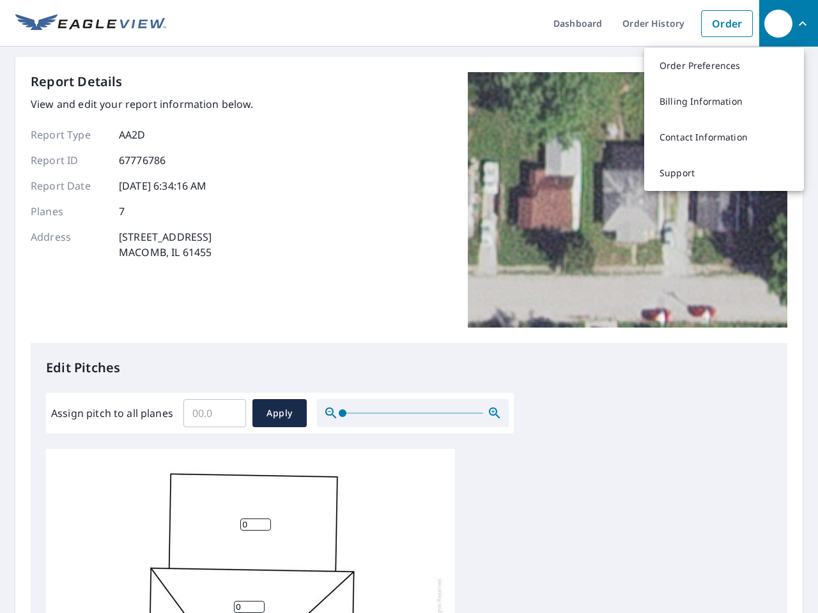 The height and width of the screenshot is (613, 818). What do you see at coordinates (69, 186) in the screenshot?
I see `p: Report Date` at bounding box center [69, 186].